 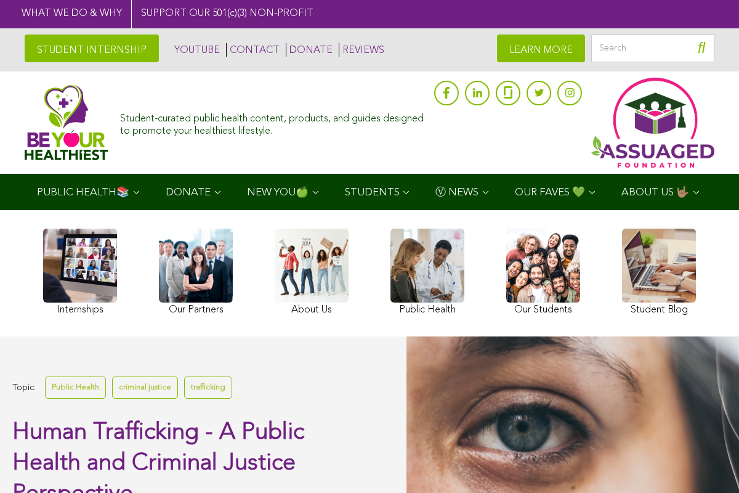 I want to click on div: Chat Widget, so click(x=709, y=463).